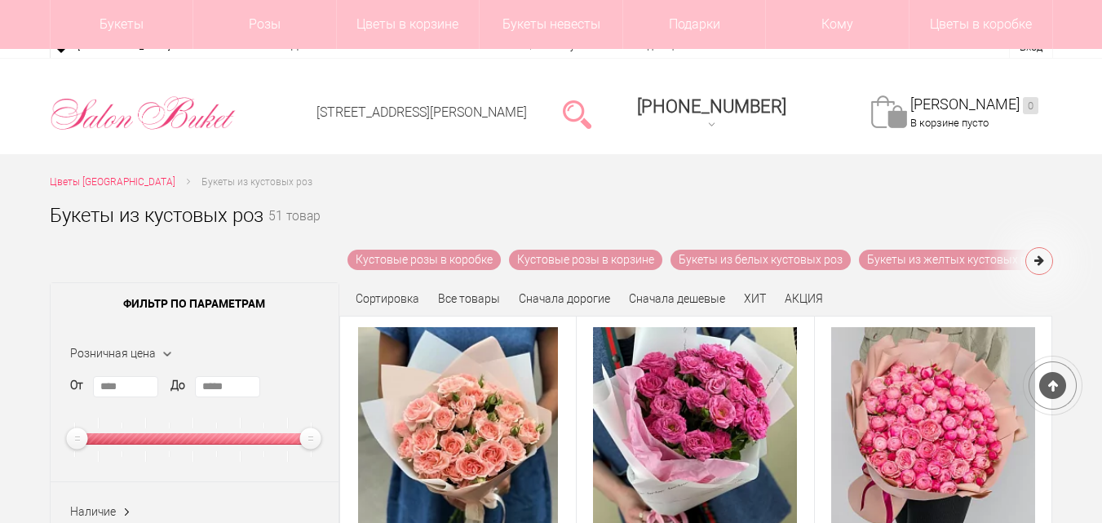 The height and width of the screenshot is (523, 1102). I want to click on span: Наличие, so click(93, 511).